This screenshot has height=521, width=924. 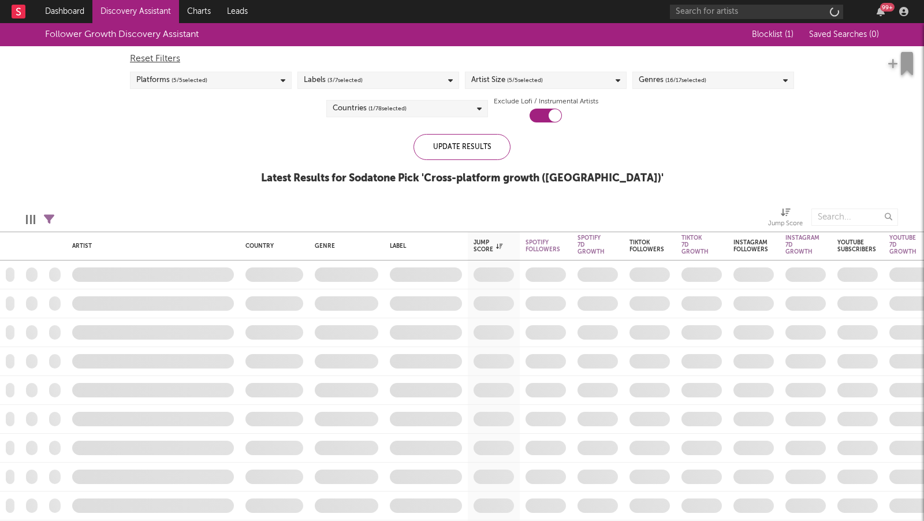 What do you see at coordinates (751, 246) in the screenshot?
I see `div: Instagram Followers` at bounding box center [751, 246].